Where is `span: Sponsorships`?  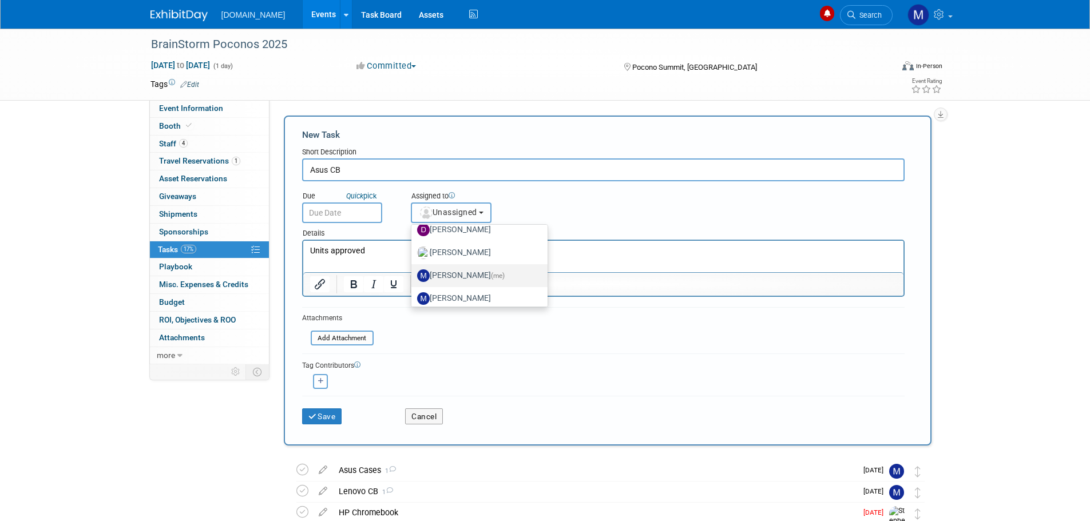 span: Sponsorships is located at coordinates (184, 232).